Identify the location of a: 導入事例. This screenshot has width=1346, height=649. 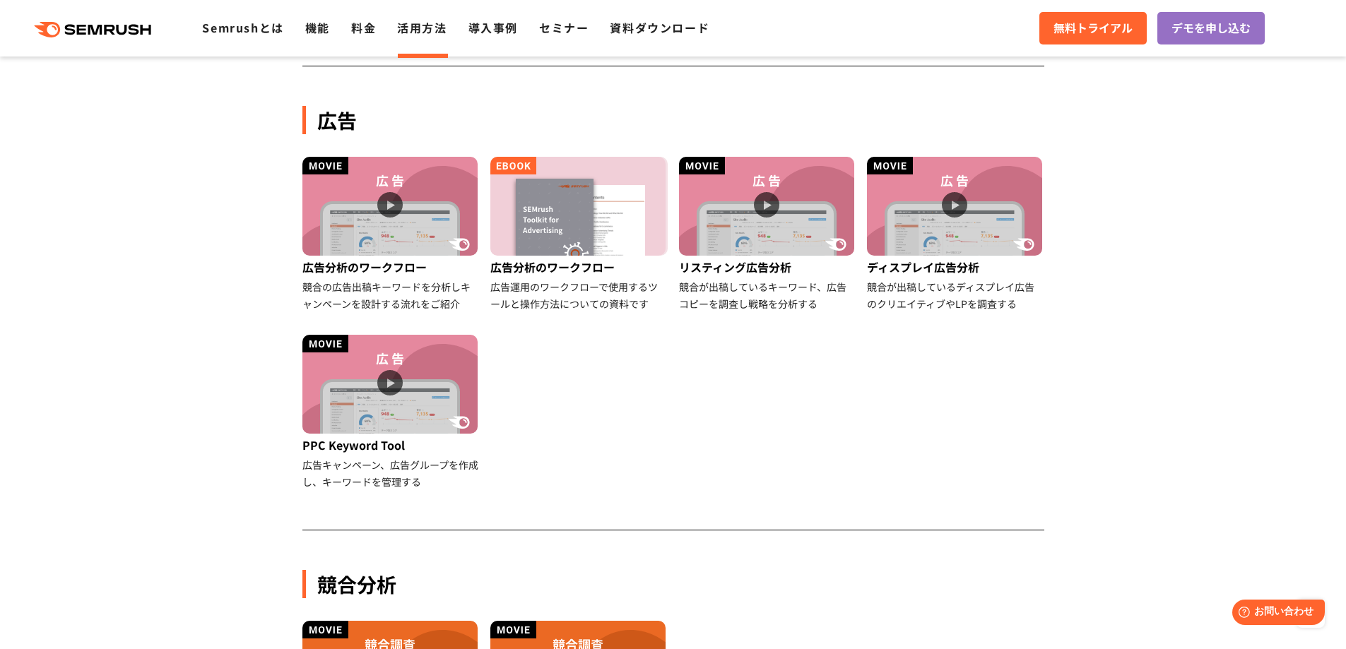
(493, 28).